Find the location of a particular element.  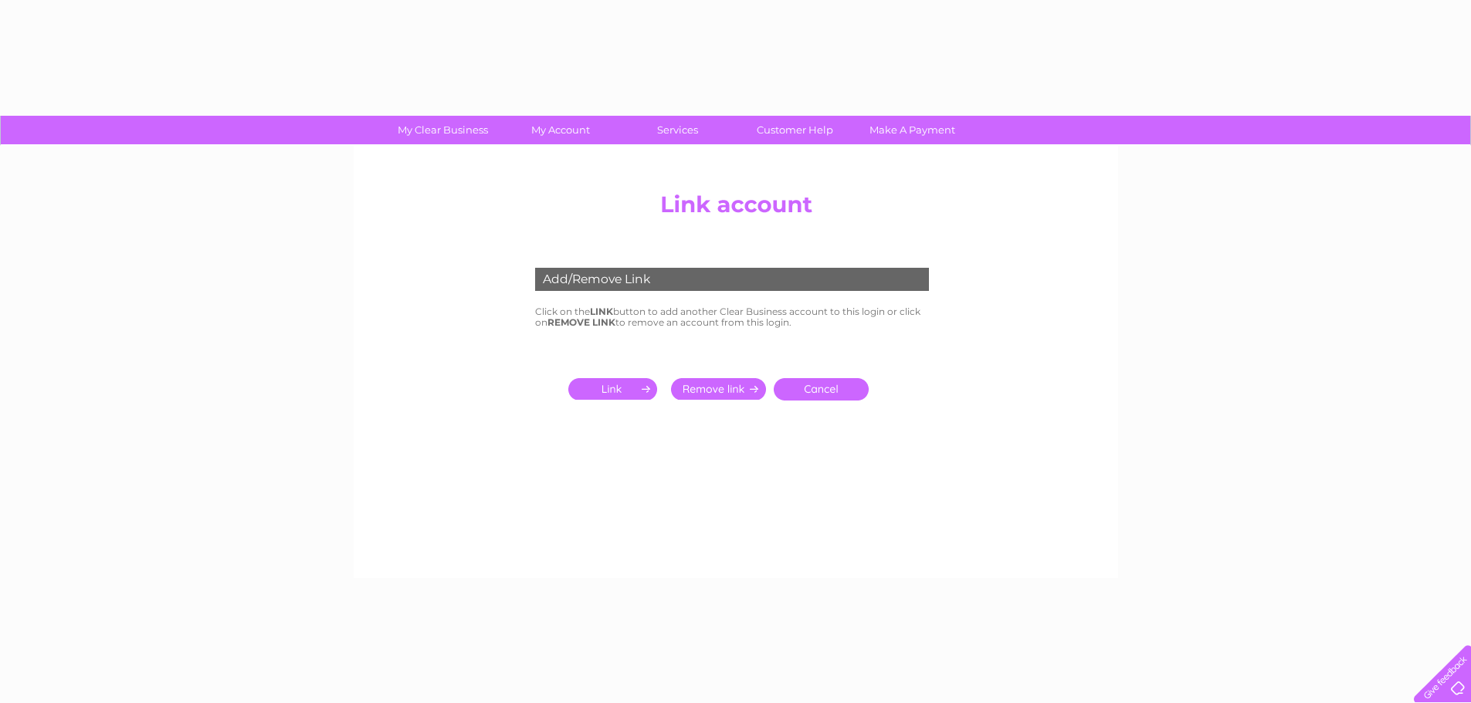

a: Services is located at coordinates (677, 130).